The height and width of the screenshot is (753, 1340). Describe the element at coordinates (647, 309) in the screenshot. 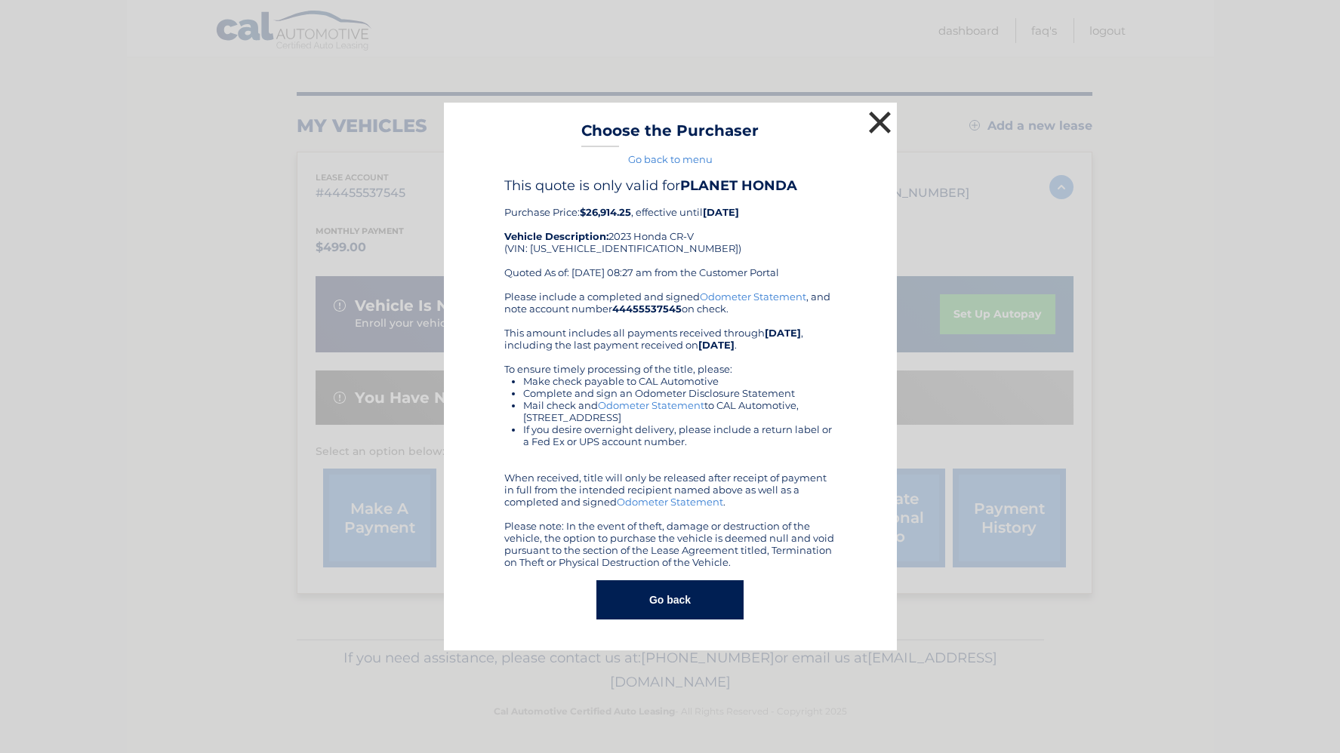

I see `b: 44455537545` at that location.